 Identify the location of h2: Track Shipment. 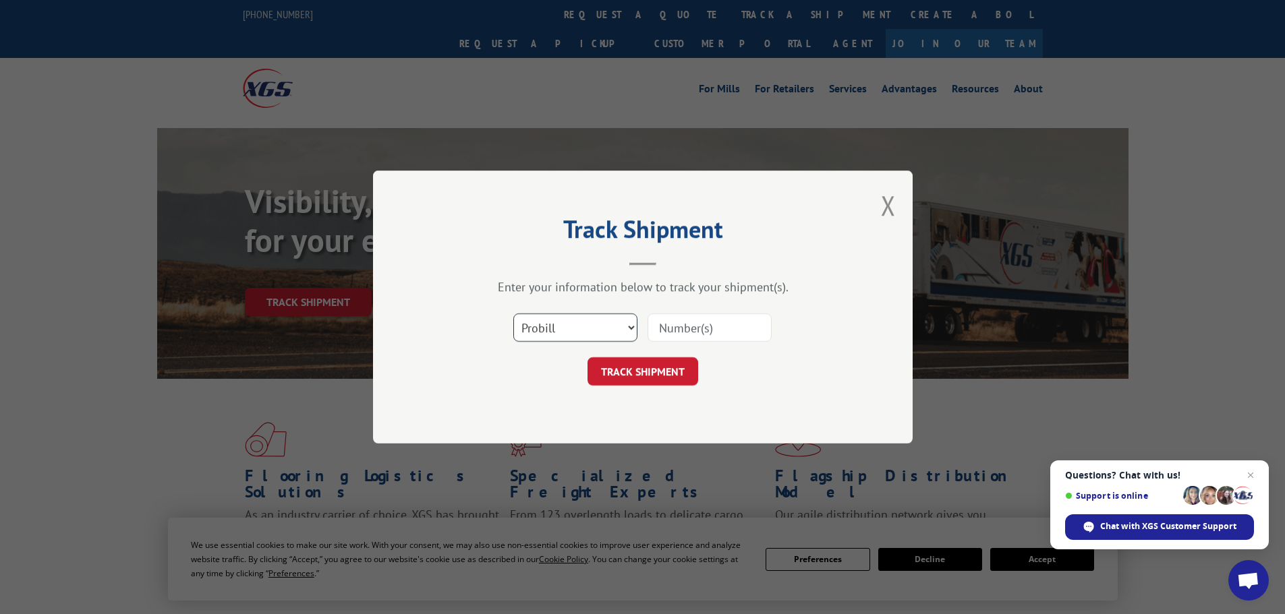
(643, 233).